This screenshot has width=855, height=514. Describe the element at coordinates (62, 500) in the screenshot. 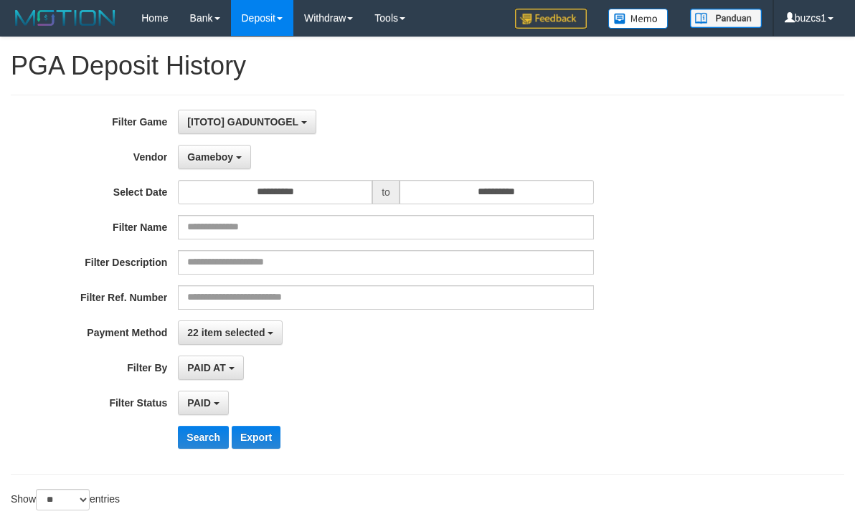

I see `select: Showentries` at that location.